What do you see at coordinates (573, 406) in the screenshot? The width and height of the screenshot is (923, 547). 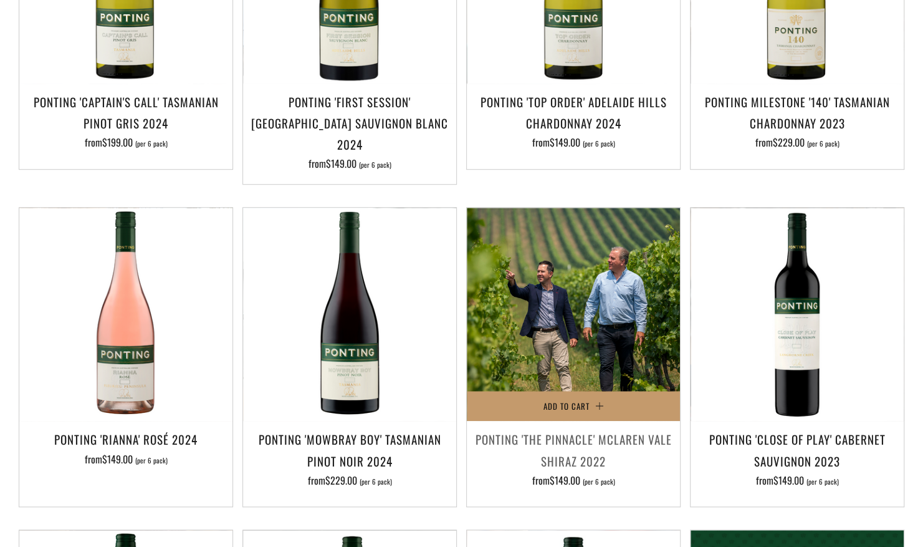 I see `button: Add to Cart` at bounding box center [573, 406].